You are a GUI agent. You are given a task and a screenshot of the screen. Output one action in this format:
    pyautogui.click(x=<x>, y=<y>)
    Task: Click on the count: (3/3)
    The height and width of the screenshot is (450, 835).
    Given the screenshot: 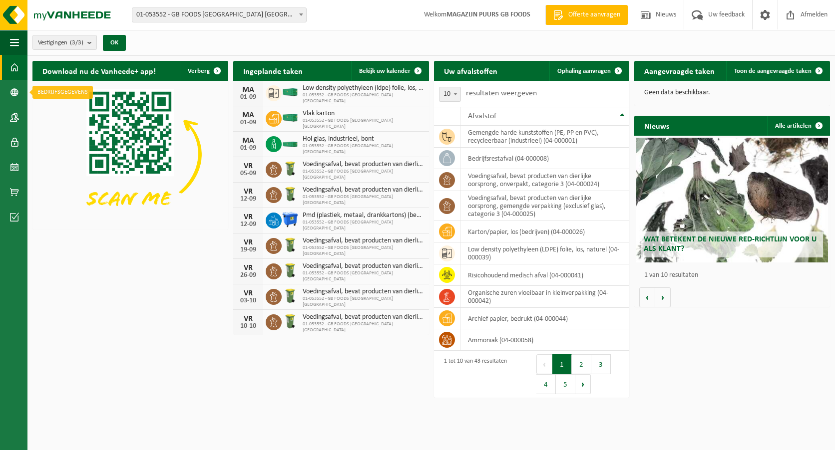 What is the action you would take?
    pyautogui.click(x=76, y=42)
    